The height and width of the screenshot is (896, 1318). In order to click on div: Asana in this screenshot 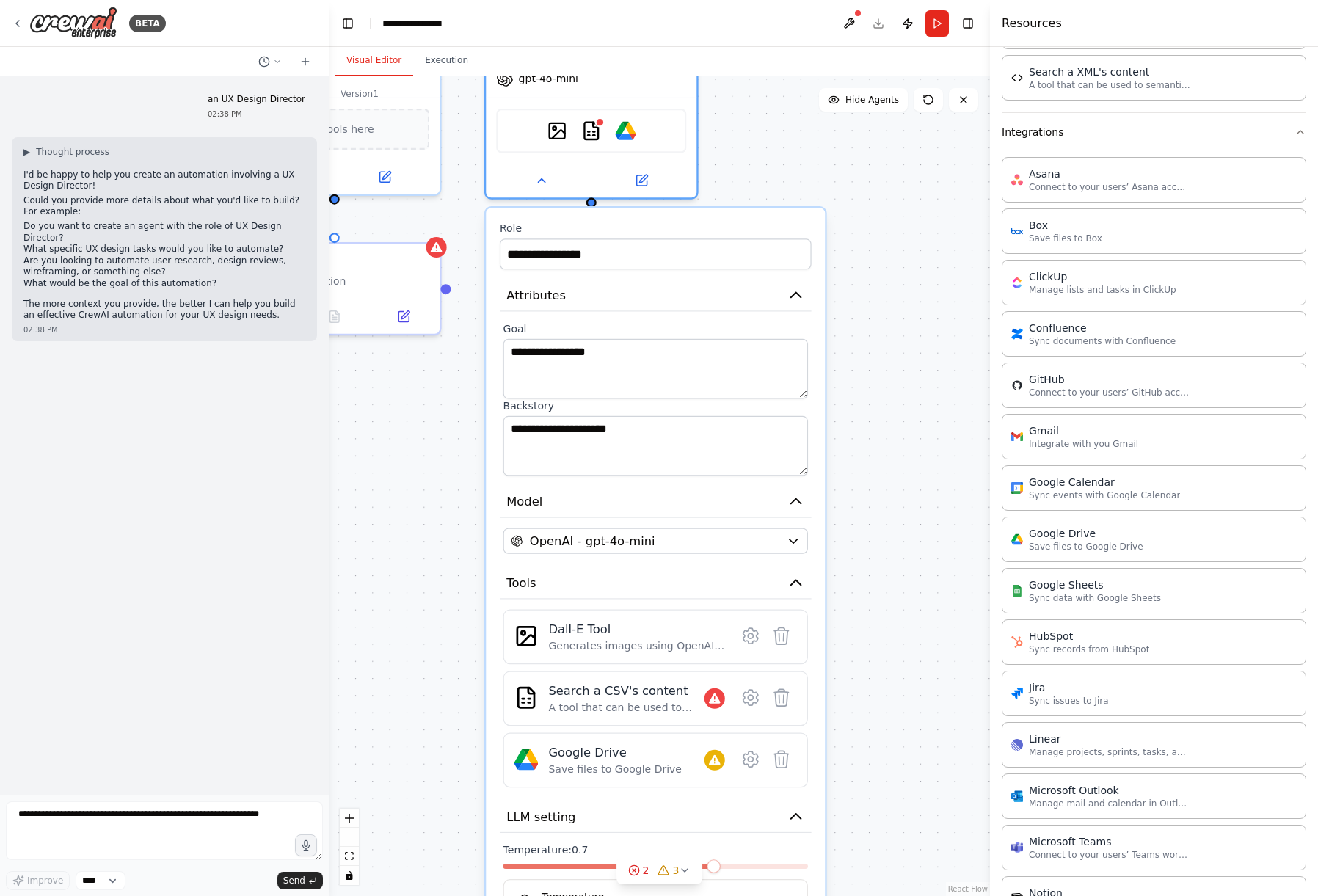, I will do `click(1109, 174)`.